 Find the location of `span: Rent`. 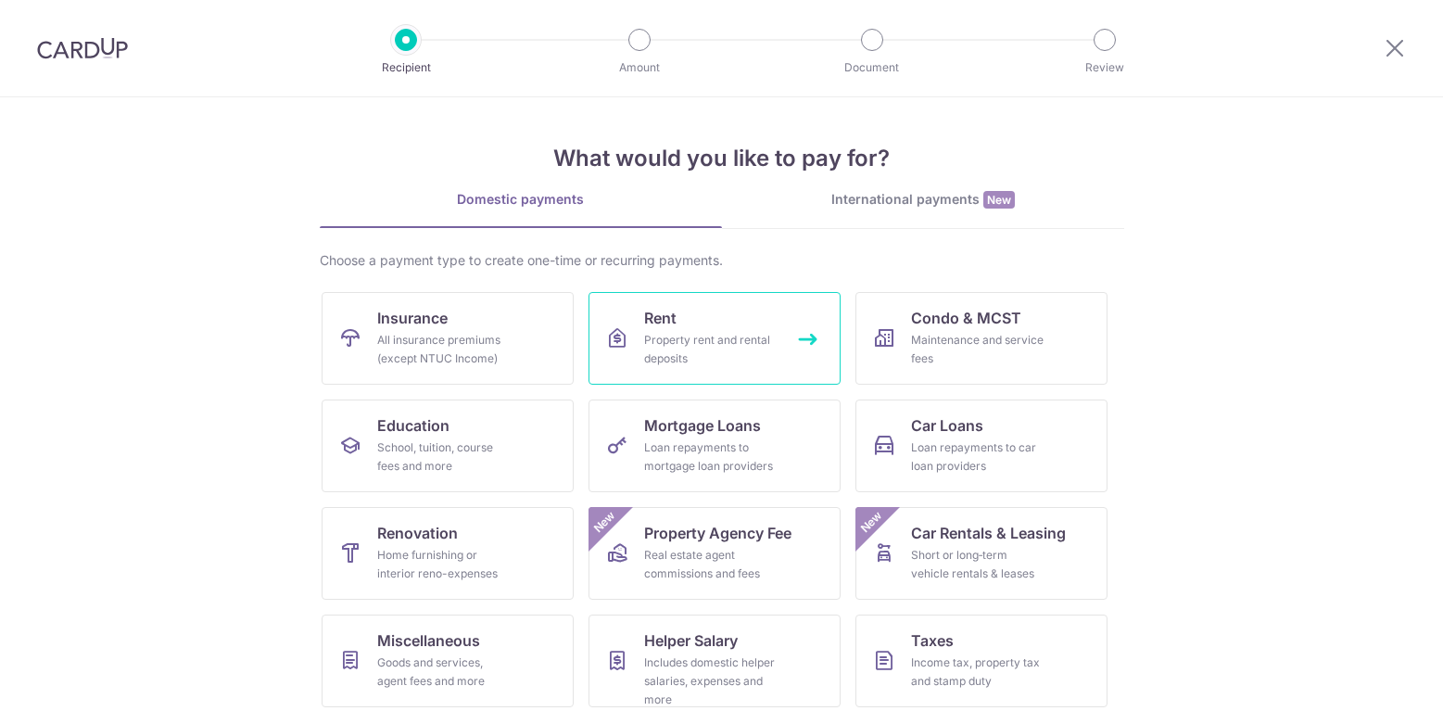

span: Rent is located at coordinates (660, 318).